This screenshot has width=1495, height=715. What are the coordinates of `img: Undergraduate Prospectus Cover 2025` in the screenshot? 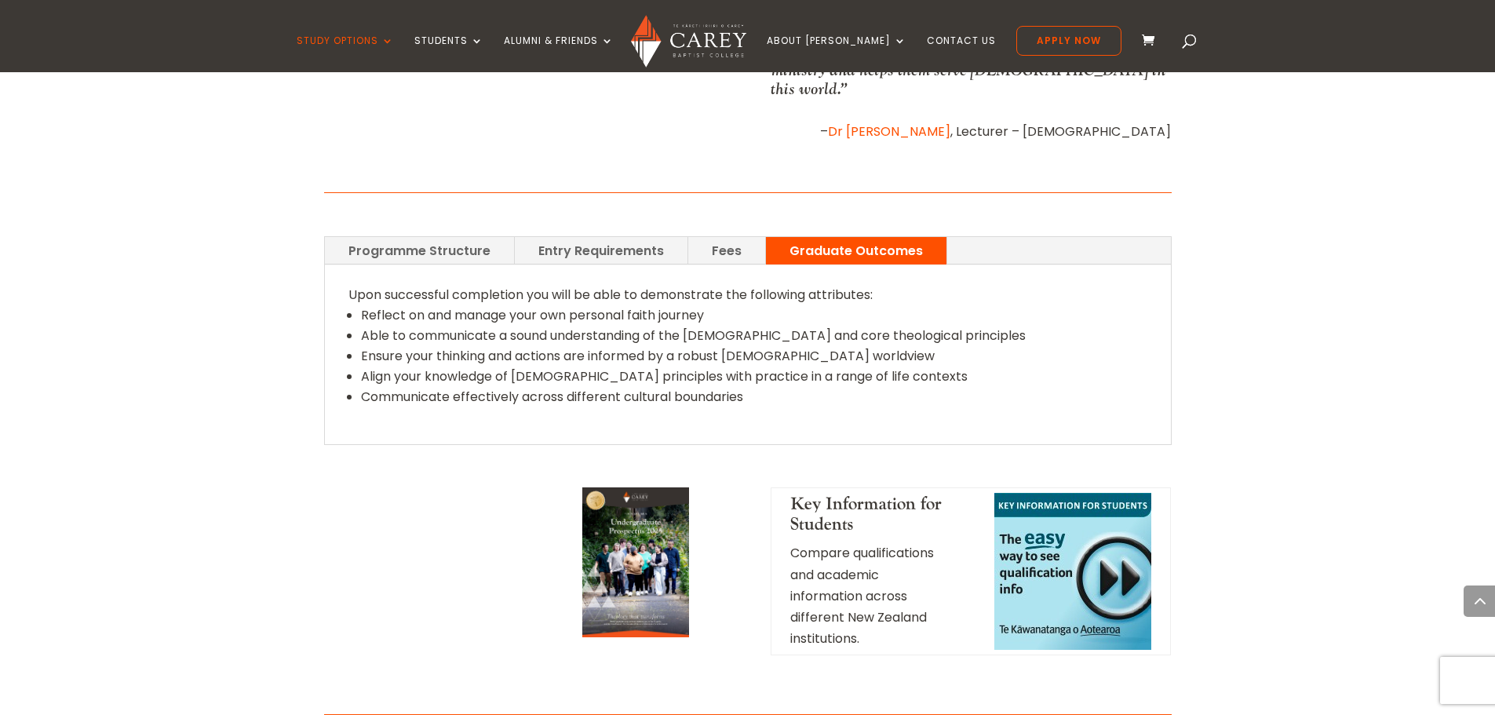 It's located at (635, 562).